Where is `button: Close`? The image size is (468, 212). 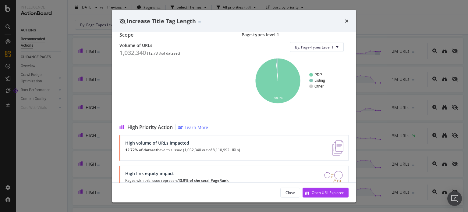 button: Close is located at coordinates (290, 192).